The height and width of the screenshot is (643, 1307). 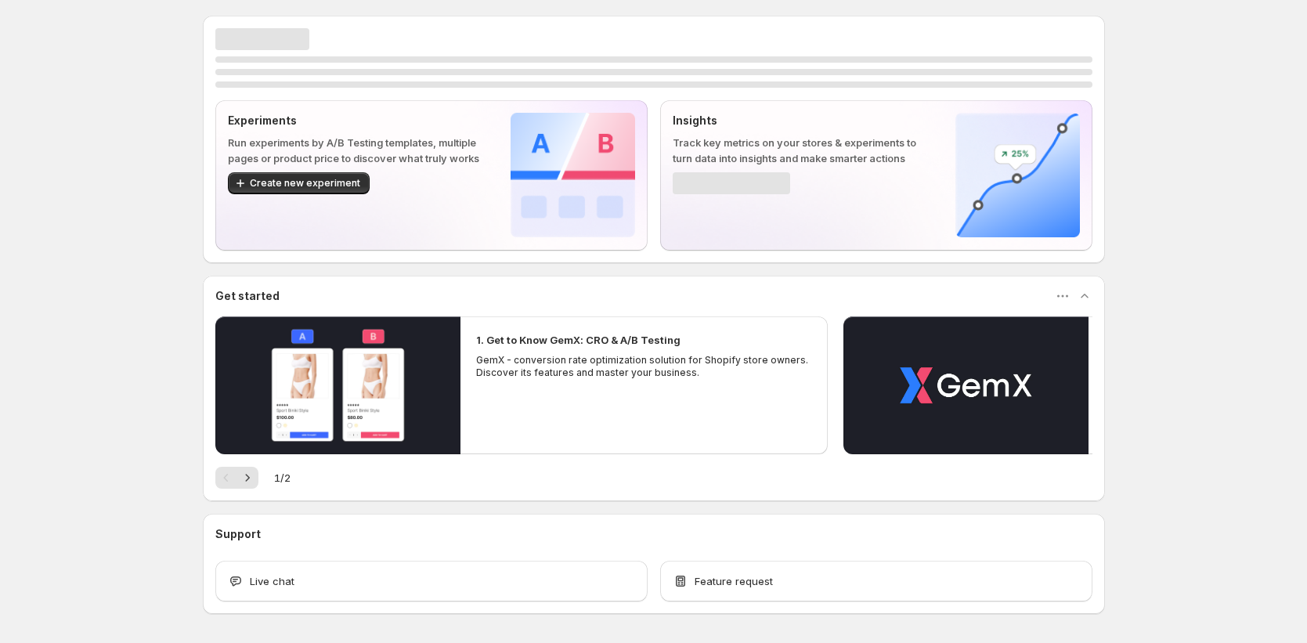 I want to click on span: 1 / 2, so click(x=282, y=478).